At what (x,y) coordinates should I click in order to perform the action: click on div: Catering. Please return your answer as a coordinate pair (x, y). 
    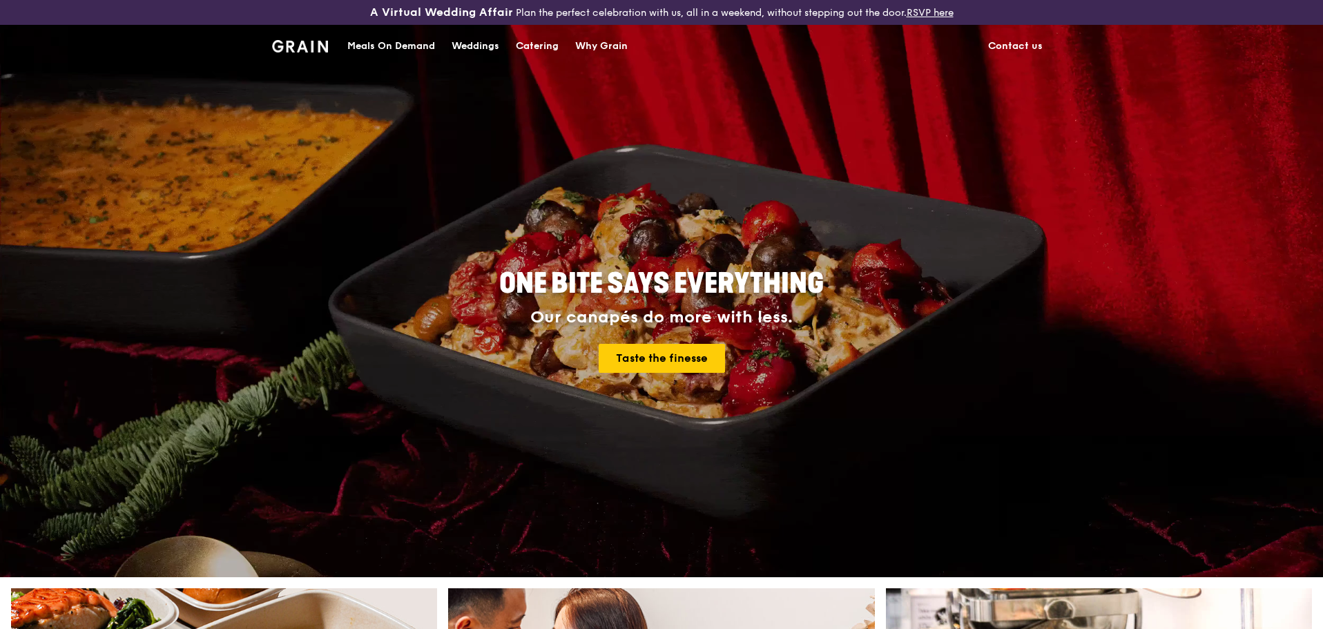
    Looking at the image, I should click on (537, 46).